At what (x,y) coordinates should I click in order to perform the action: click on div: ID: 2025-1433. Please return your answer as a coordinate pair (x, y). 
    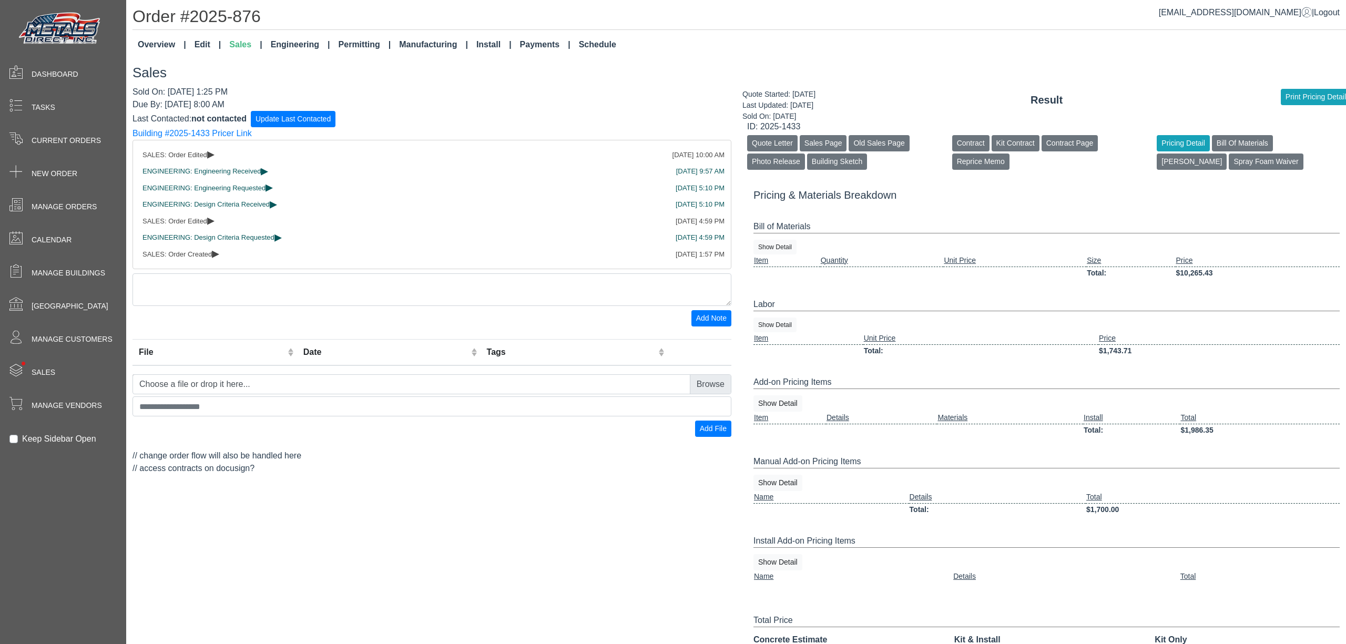
    Looking at the image, I should click on (1046, 127).